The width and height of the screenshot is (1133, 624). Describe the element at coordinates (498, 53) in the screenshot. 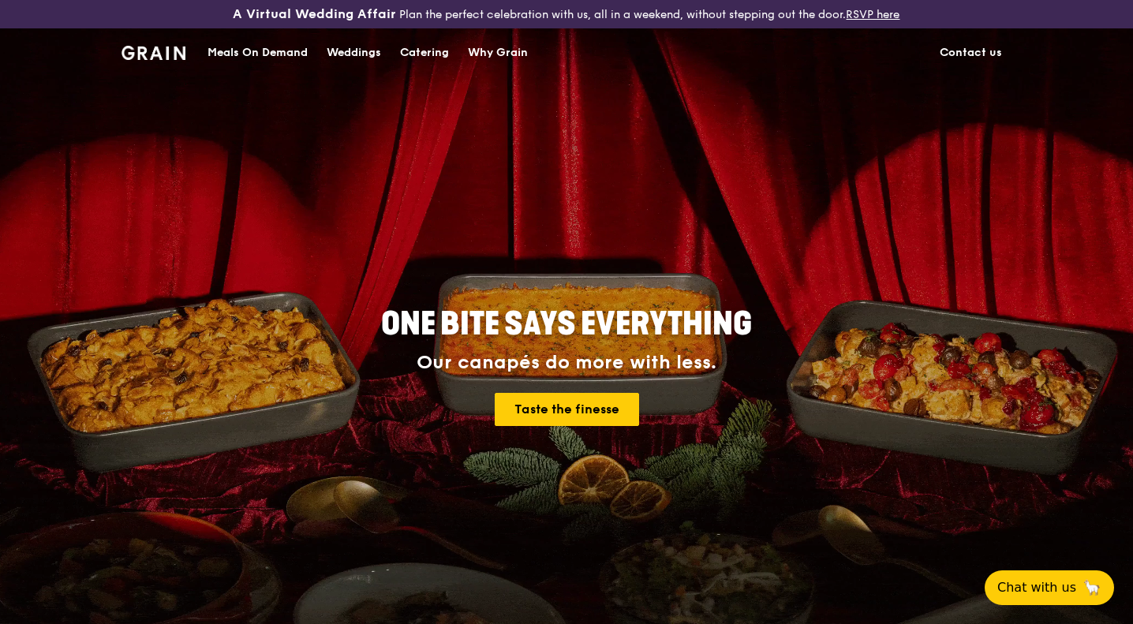

I see `div: Why Grain` at that location.